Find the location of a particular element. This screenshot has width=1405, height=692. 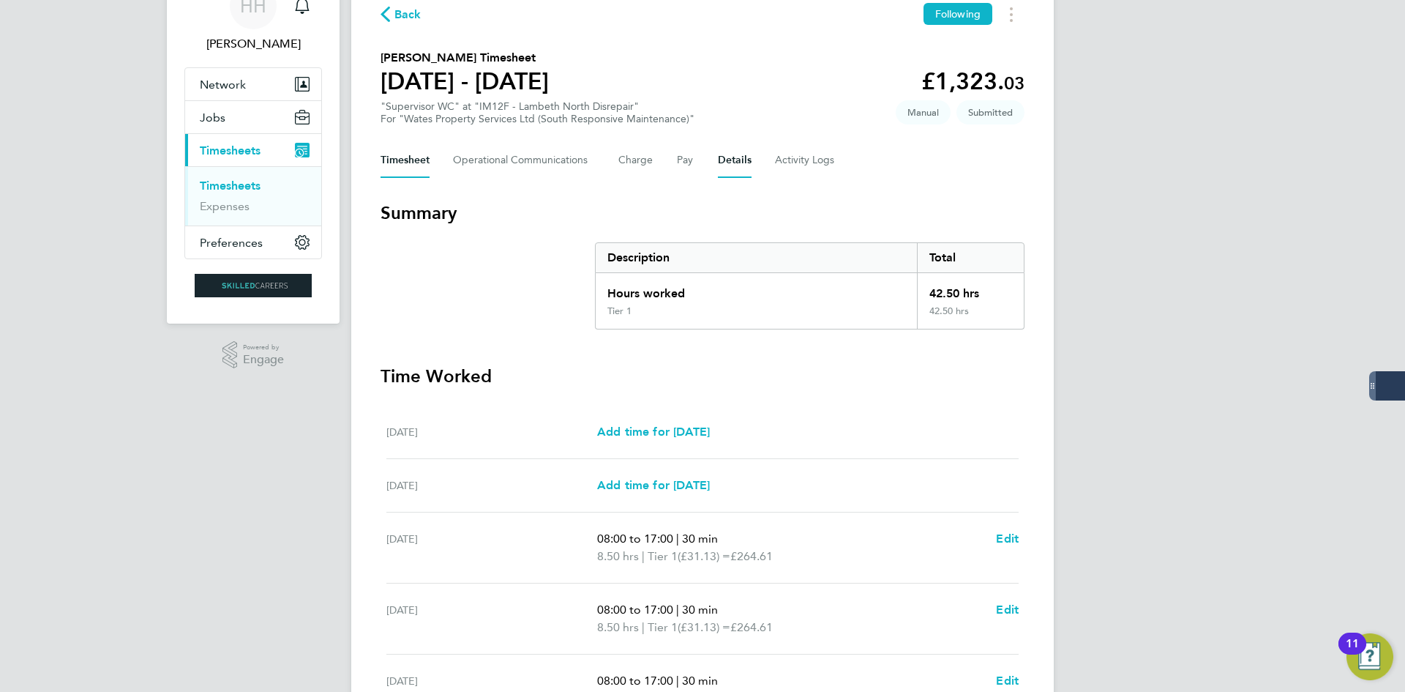

button: Charge is located at coordinates (636, 160).